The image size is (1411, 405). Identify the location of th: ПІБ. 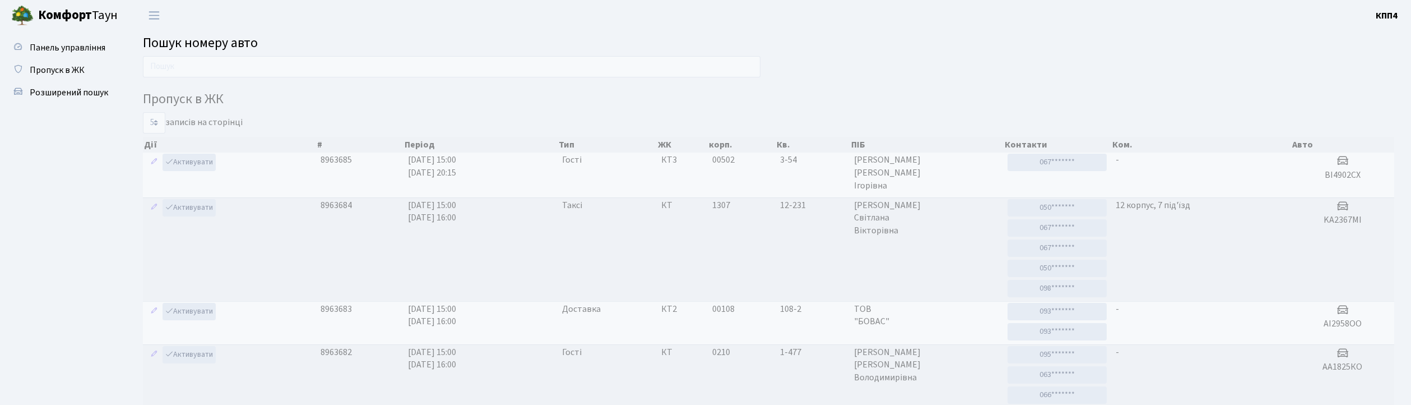
(927, 145).